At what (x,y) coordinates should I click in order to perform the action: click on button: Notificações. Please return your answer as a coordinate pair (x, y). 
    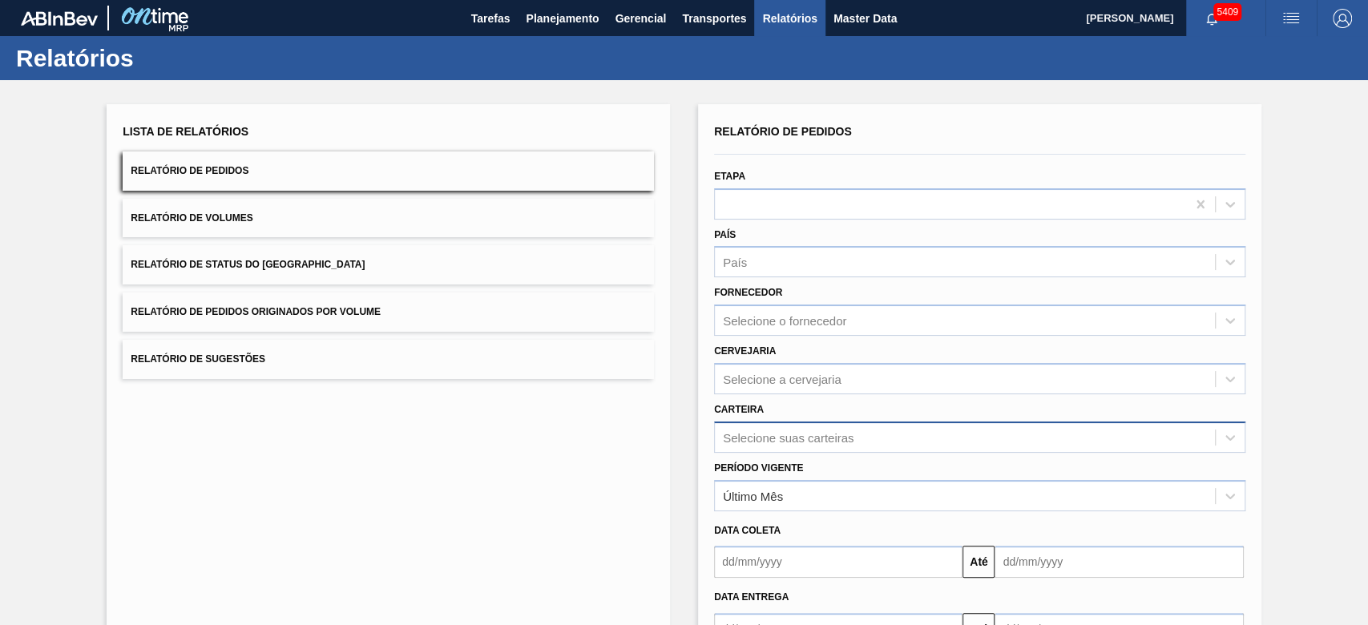
    Looking at the image, I should click on (1212, 18).